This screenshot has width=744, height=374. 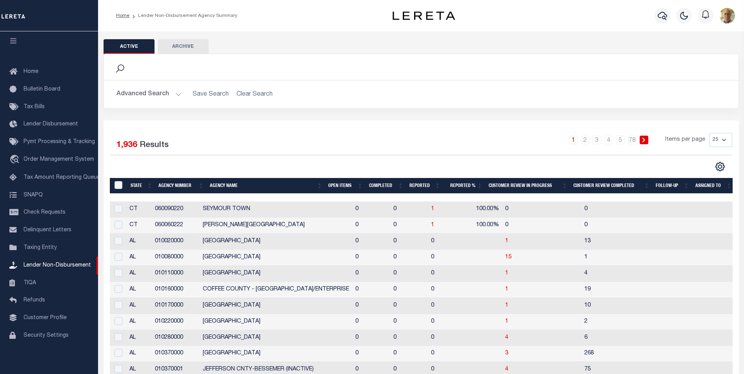 I want to click on span: Home, so click(x=31, y=72).